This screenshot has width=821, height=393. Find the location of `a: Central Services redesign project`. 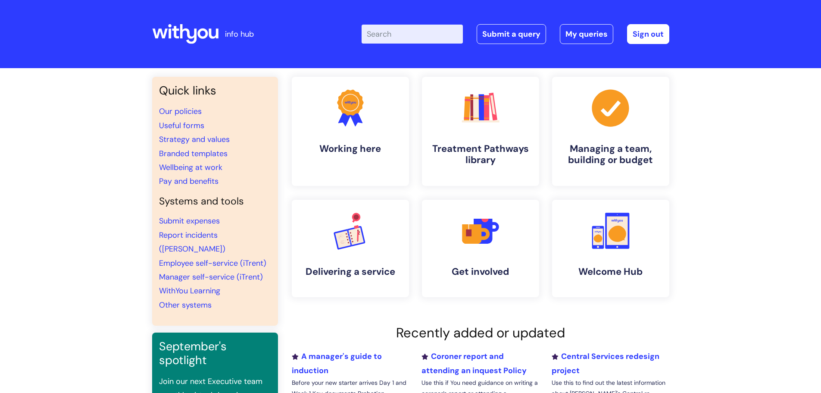

a: Central Services redesign project is located at coordinates (606, 363).